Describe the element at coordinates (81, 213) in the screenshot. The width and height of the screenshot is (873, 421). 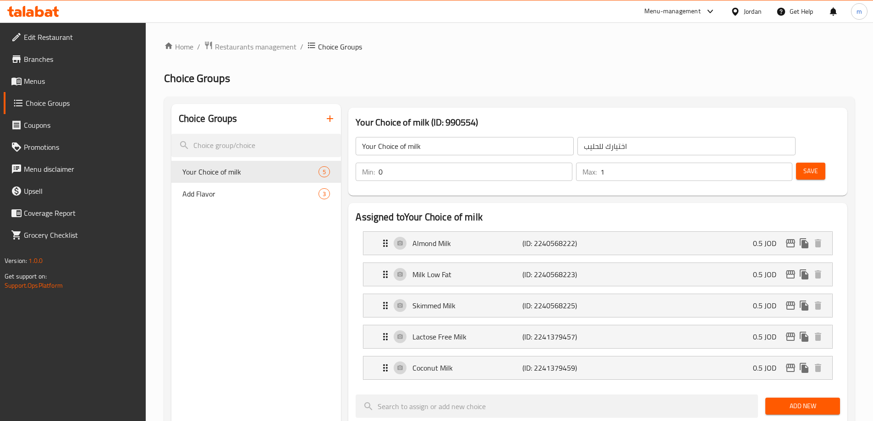
I see `span: Coverage Report` at that location.